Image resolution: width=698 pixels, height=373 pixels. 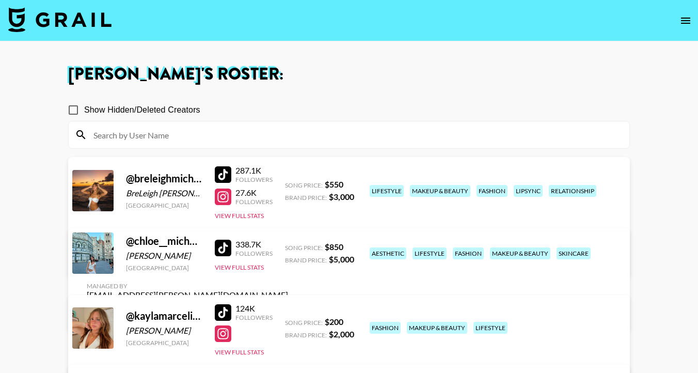 I want to click on div: 27.6K, so click(x=254, y=193).